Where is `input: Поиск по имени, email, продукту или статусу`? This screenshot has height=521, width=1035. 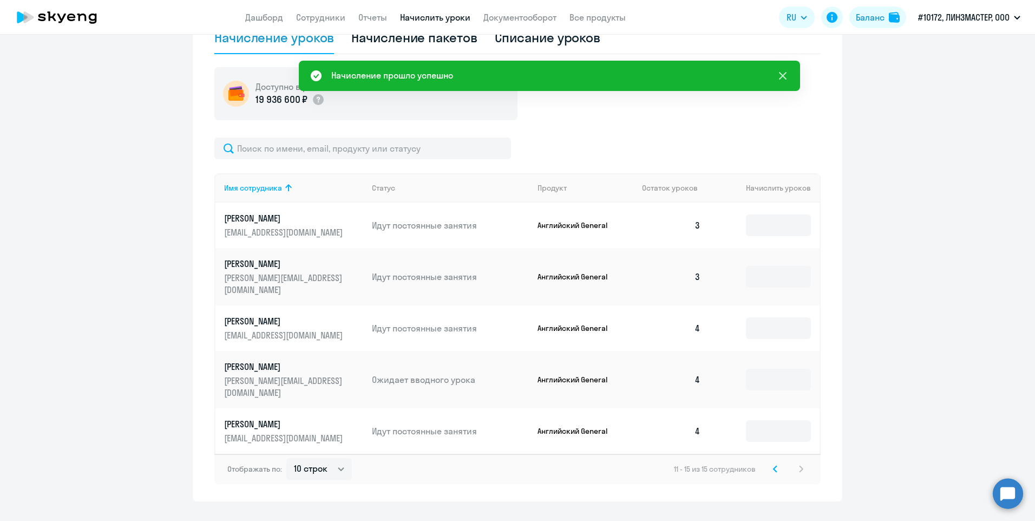
input: Поиск по имени, email, продукту или статусу is located at coordinates (363, 148).